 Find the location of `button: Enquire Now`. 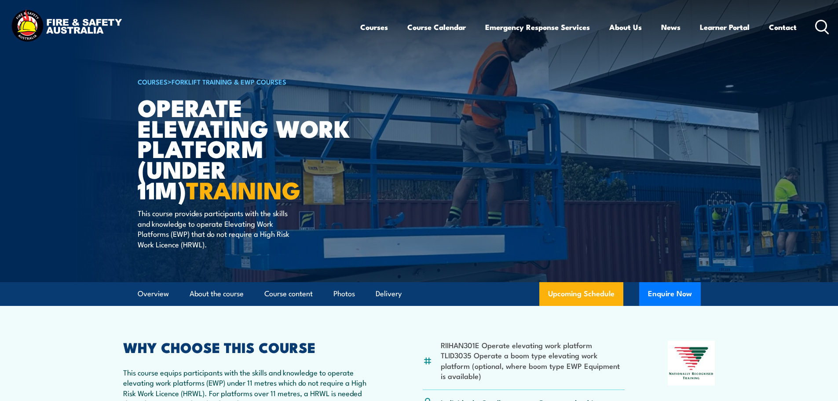

button: Enquire Now is located at coordinates (670, 294).